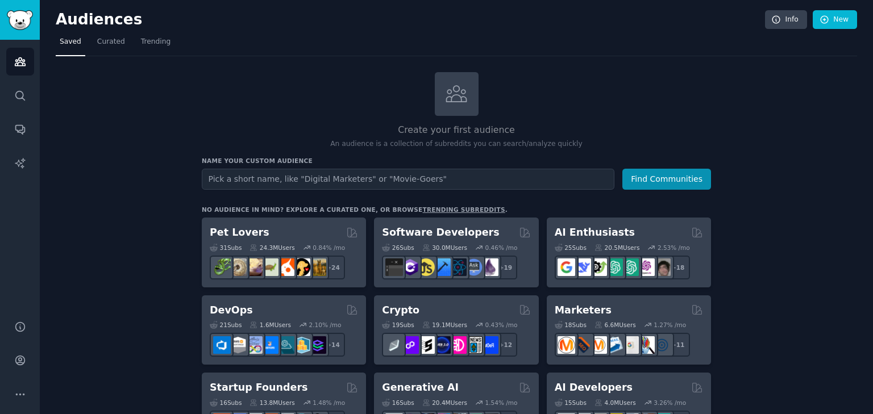 This screenshot has width=873, height=414. I want to click on h2: Create your first audience, so click(456, 130).